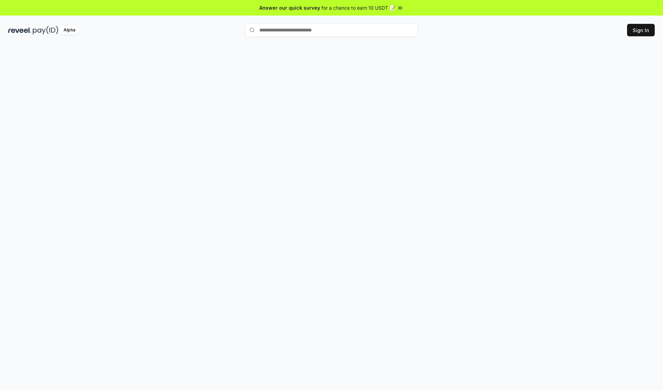 The width and height of the screenshot is (663, 390). What do you see at coordinates (641, 30) in the screenshot?
I see `button: Sign In` at bounding box center [641, 30].